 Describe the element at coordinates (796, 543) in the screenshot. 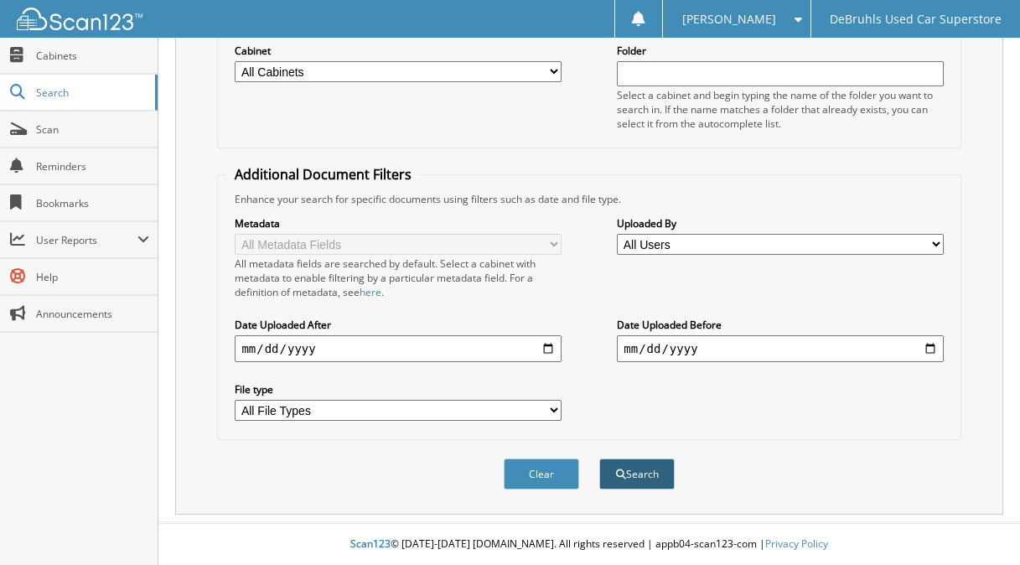

I see `a: Privacy Policy` at that location.